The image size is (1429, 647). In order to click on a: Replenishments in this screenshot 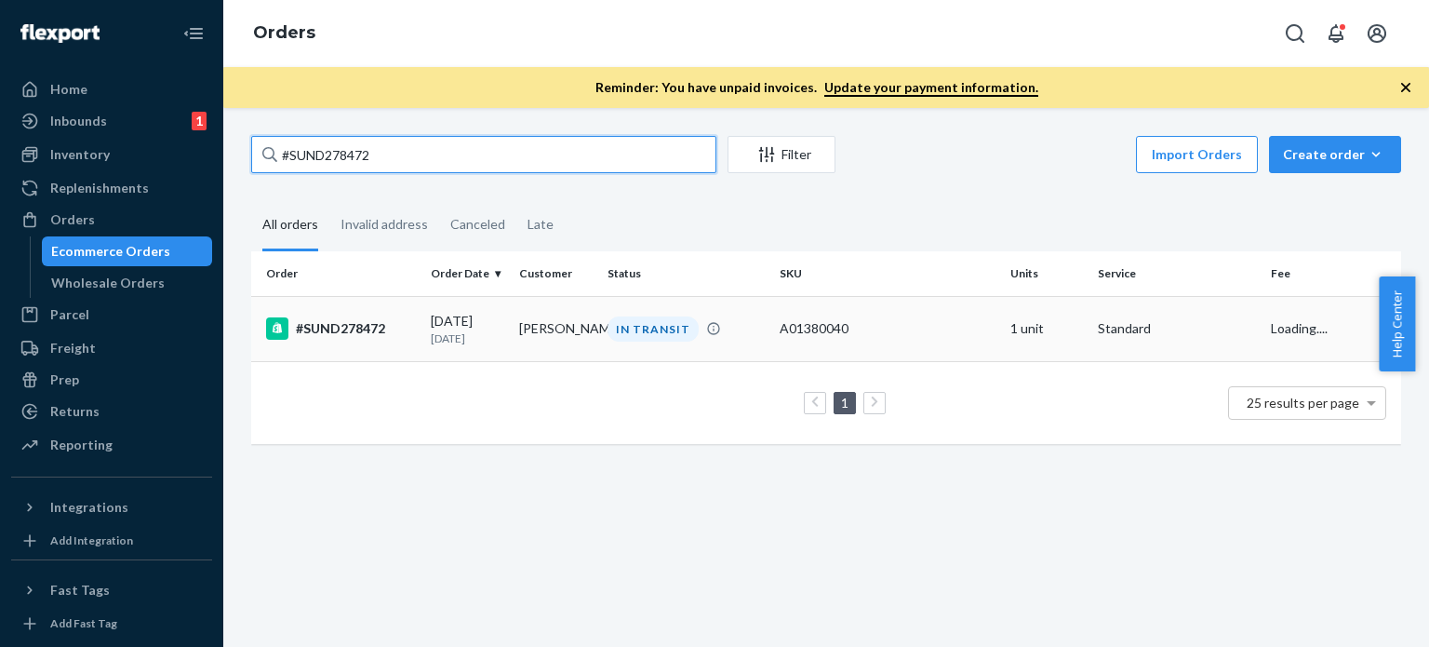, I will do `click(112, 188)`.